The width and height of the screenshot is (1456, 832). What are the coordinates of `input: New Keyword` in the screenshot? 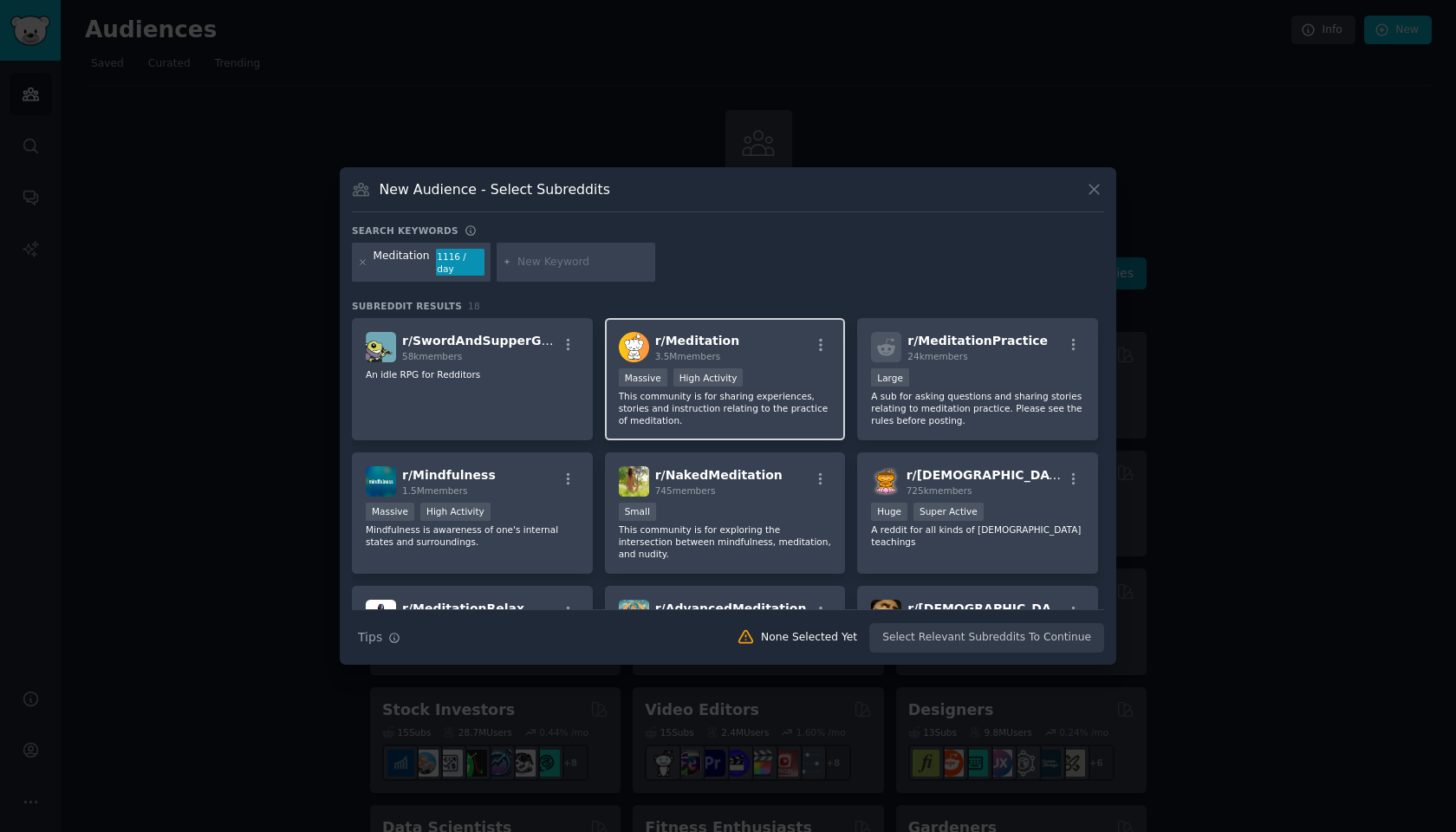 It's located at (584, 263).